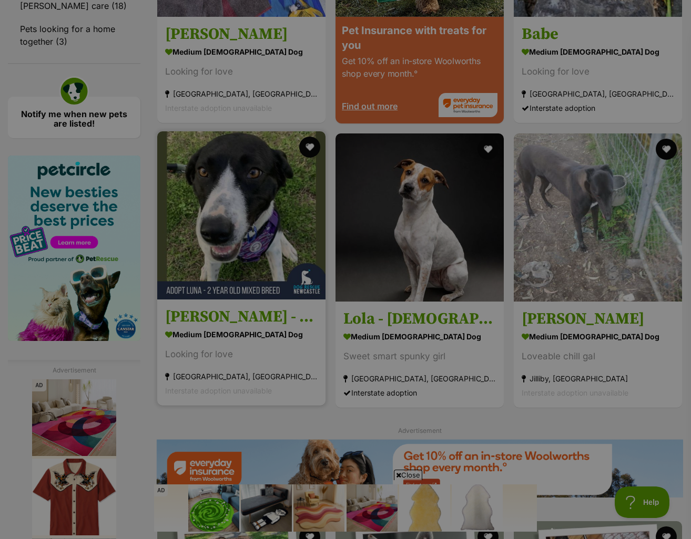 The width and height of the screenshot is (691, 539). I want to click on img: Lola - 1 Year Old Cattle Dog X Staffy - Australian Cattle Dog, so click(419, 218).